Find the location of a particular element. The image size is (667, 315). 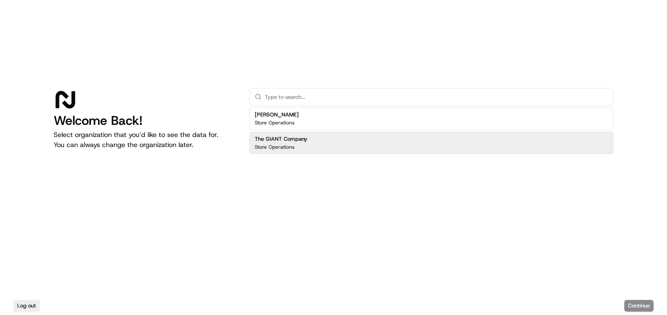

h1: Welcome Back! is located at coordinates (145, 121).